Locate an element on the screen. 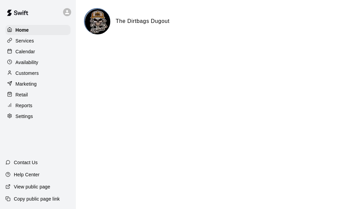 Image resolution: width=347 pixels, height=209 pixels. a: Calendar is located at coordinates (38, 52).